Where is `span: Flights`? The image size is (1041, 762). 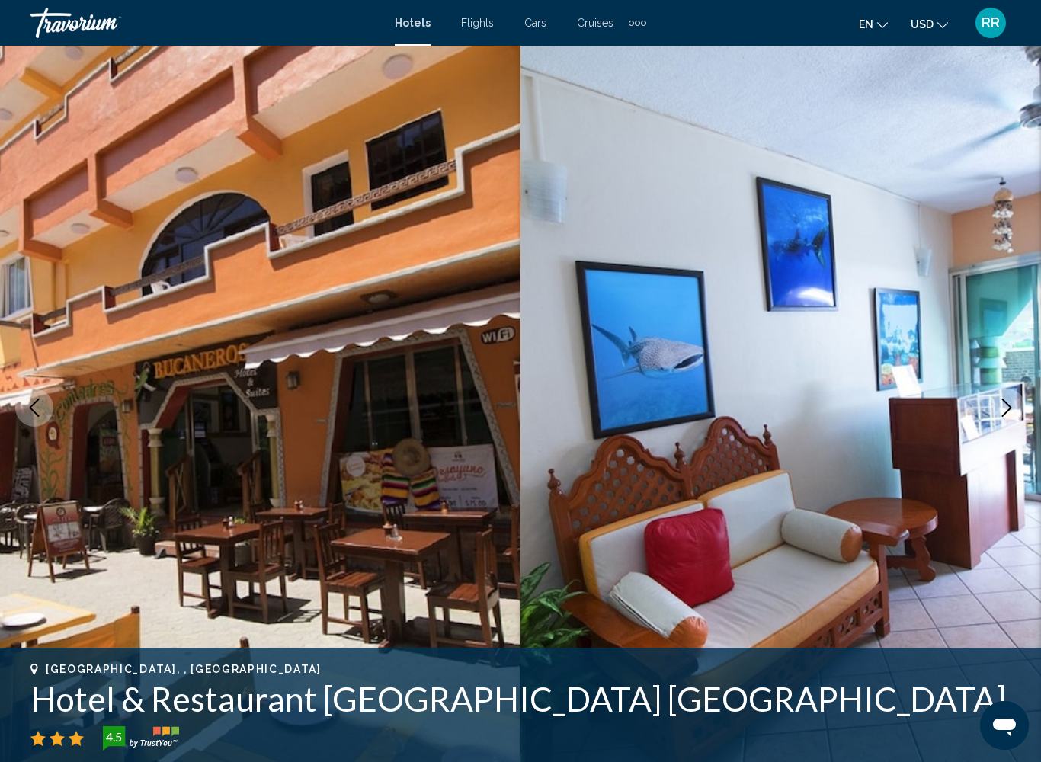 span: Flights is located at coordinates (477, 23).